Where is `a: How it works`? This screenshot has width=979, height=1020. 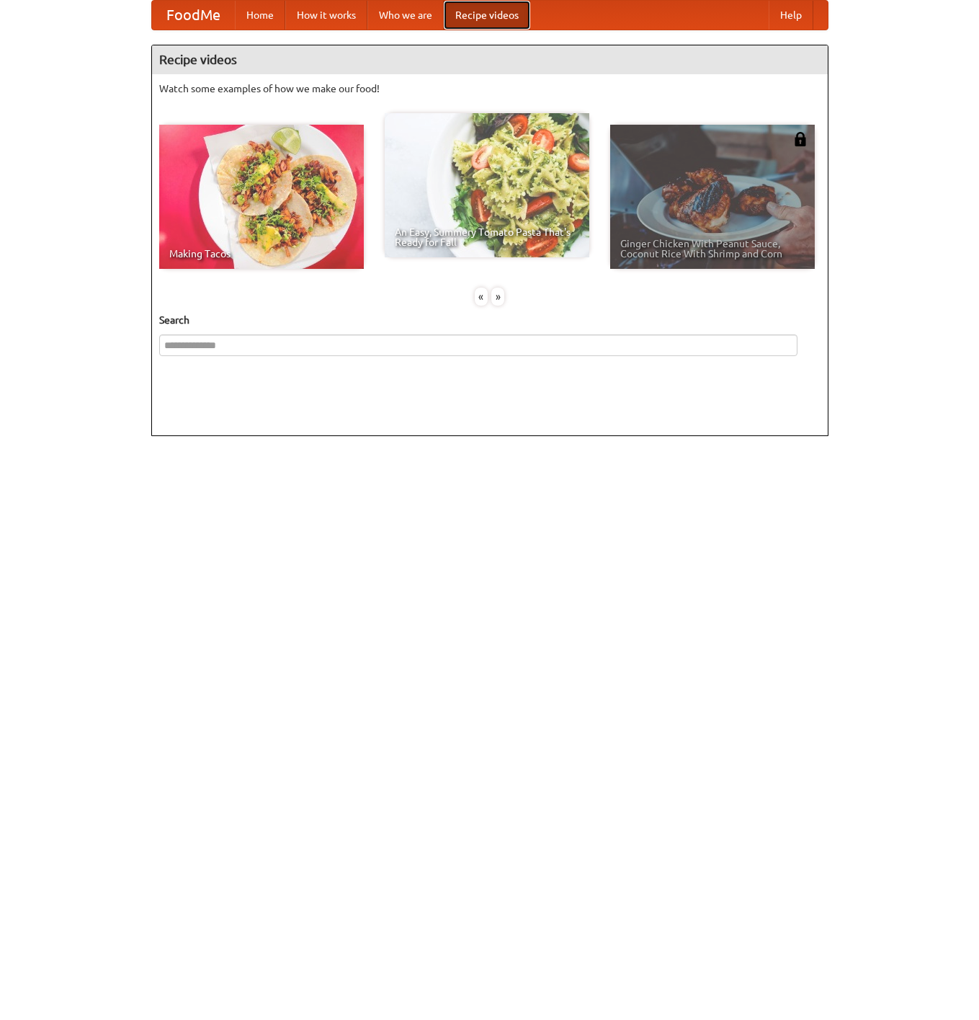
a: How it works is located at coordinates (326, 15).